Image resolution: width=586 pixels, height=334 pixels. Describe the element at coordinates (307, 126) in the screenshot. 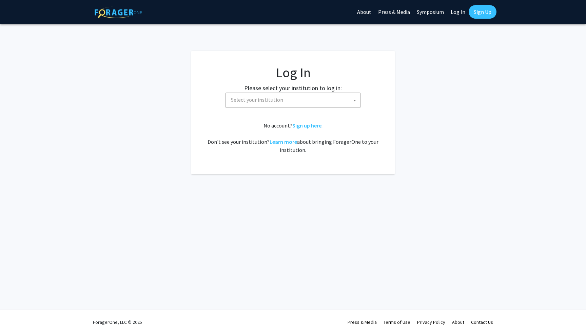

I see `a: Sign up here` at that location.